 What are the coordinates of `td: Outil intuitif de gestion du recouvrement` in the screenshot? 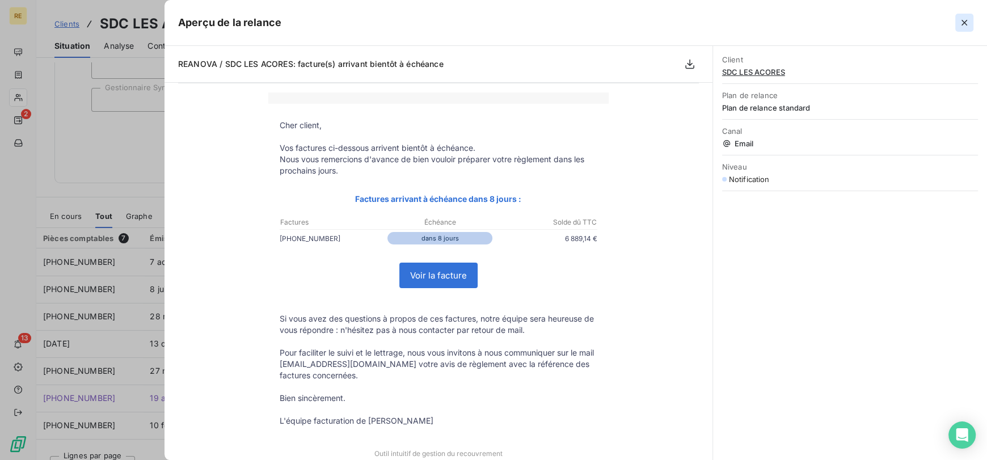 It's located at (438, 448).